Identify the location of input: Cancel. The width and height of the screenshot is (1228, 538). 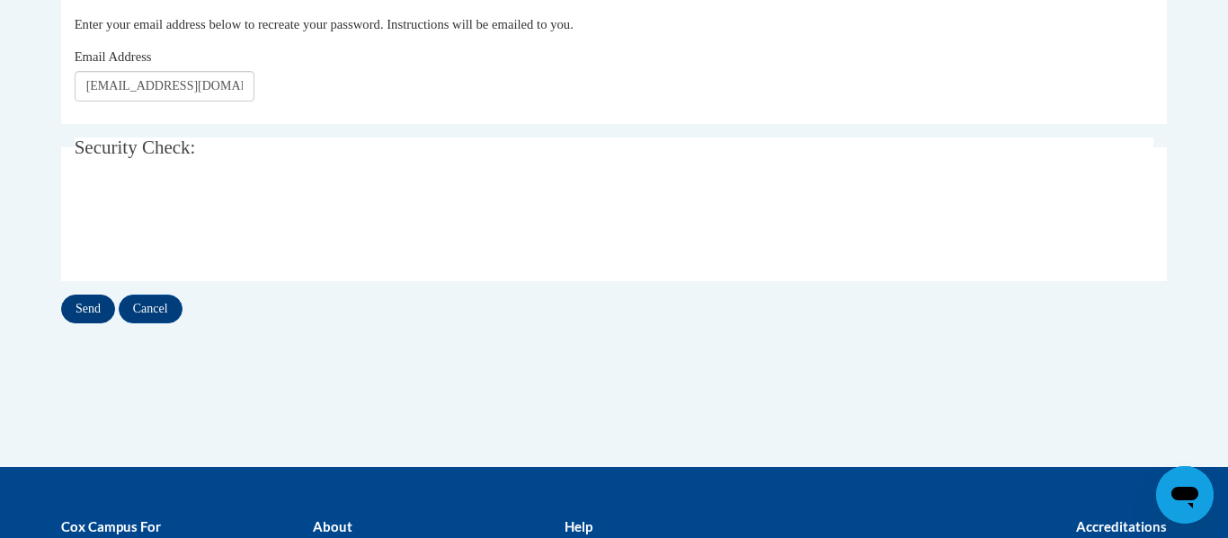
(150, 309).